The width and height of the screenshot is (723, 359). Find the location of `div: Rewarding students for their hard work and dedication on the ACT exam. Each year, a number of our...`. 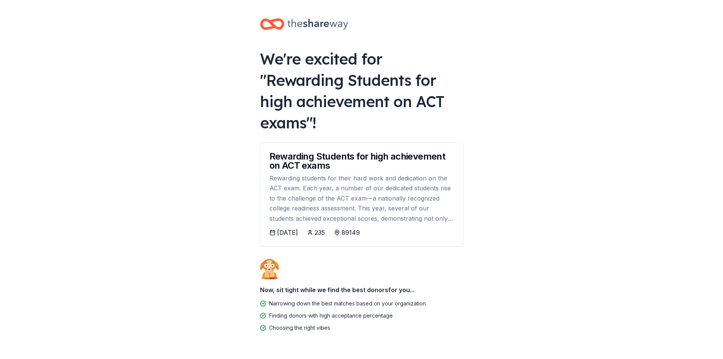

div: Rewarding students for their hard work and dedication on the ACT exam. Each year, a number of our... is located at coordinates (362, 198).